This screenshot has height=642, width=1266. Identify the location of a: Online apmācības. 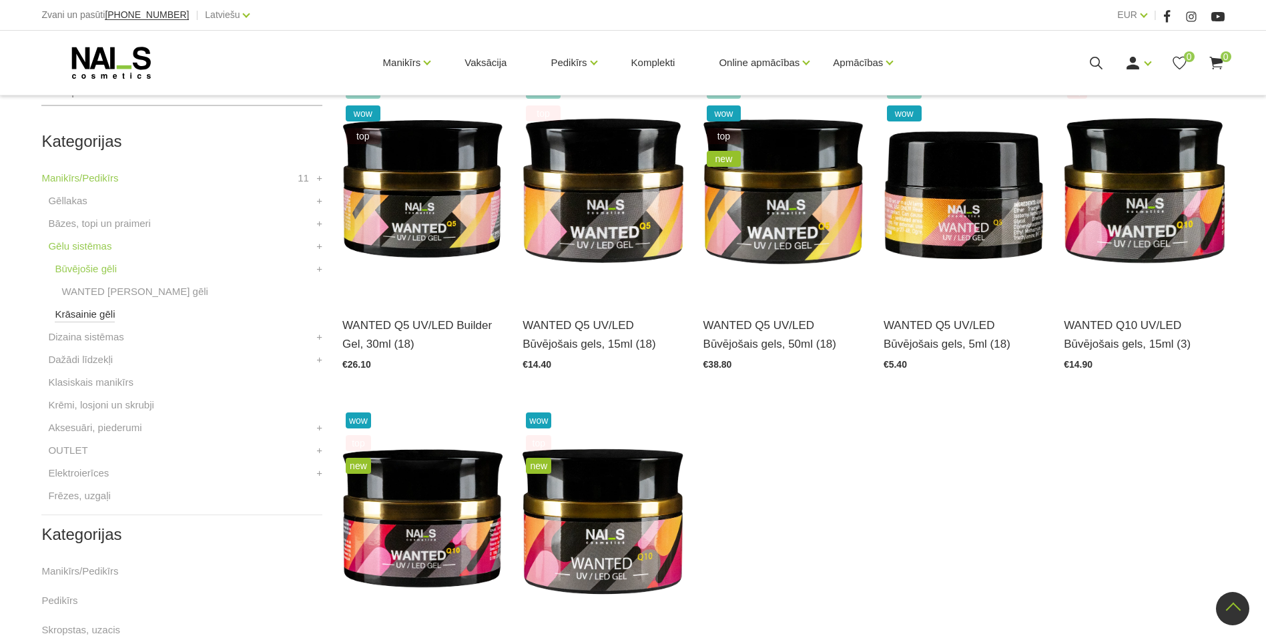
(759, 63).